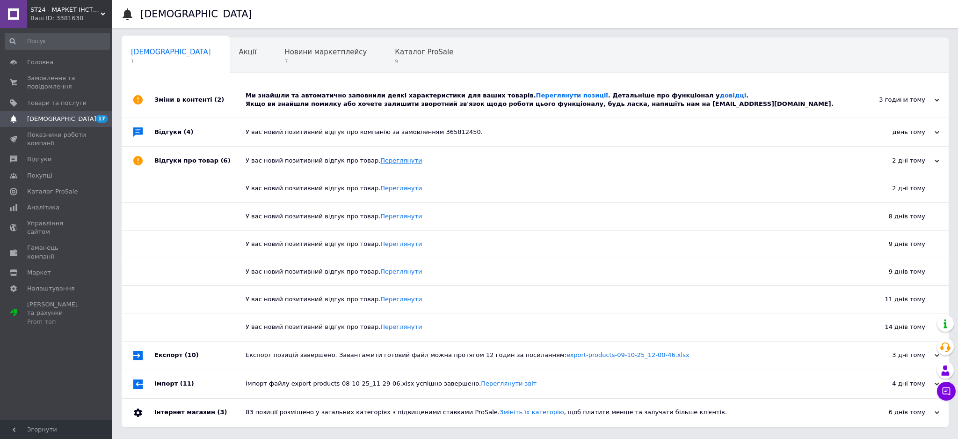  Describe the element at coordinates (200, 132) in the screenshot. I see `div: Відгуки` at that location.